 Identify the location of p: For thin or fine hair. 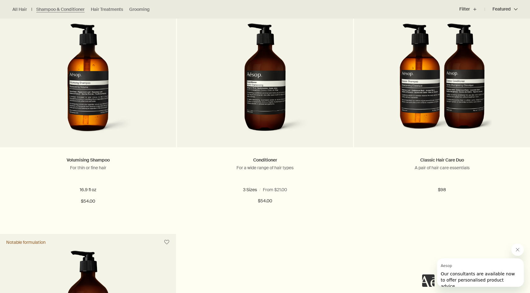
(88, 168).